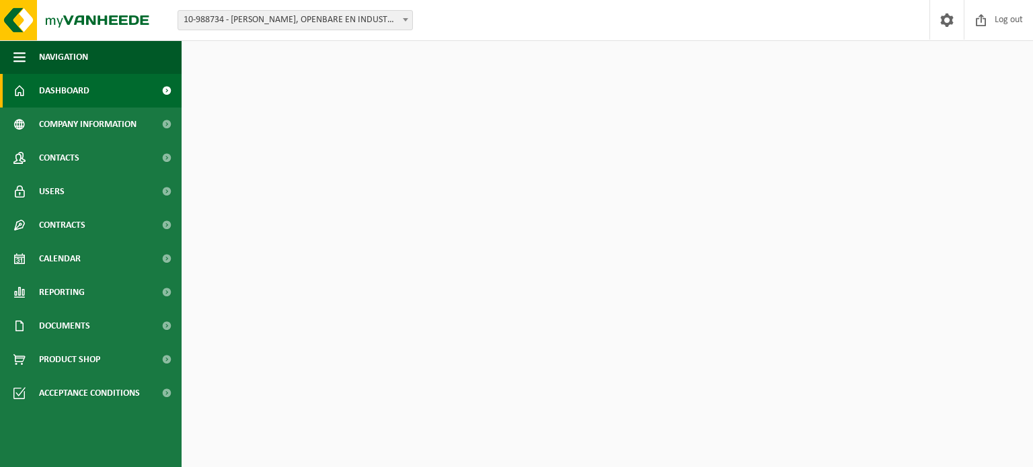 The height and width of the screenshot is (467, 1033). Describe the element at coordinates (59, 158) in the screenshot. I see `span: Contacts` at that location.